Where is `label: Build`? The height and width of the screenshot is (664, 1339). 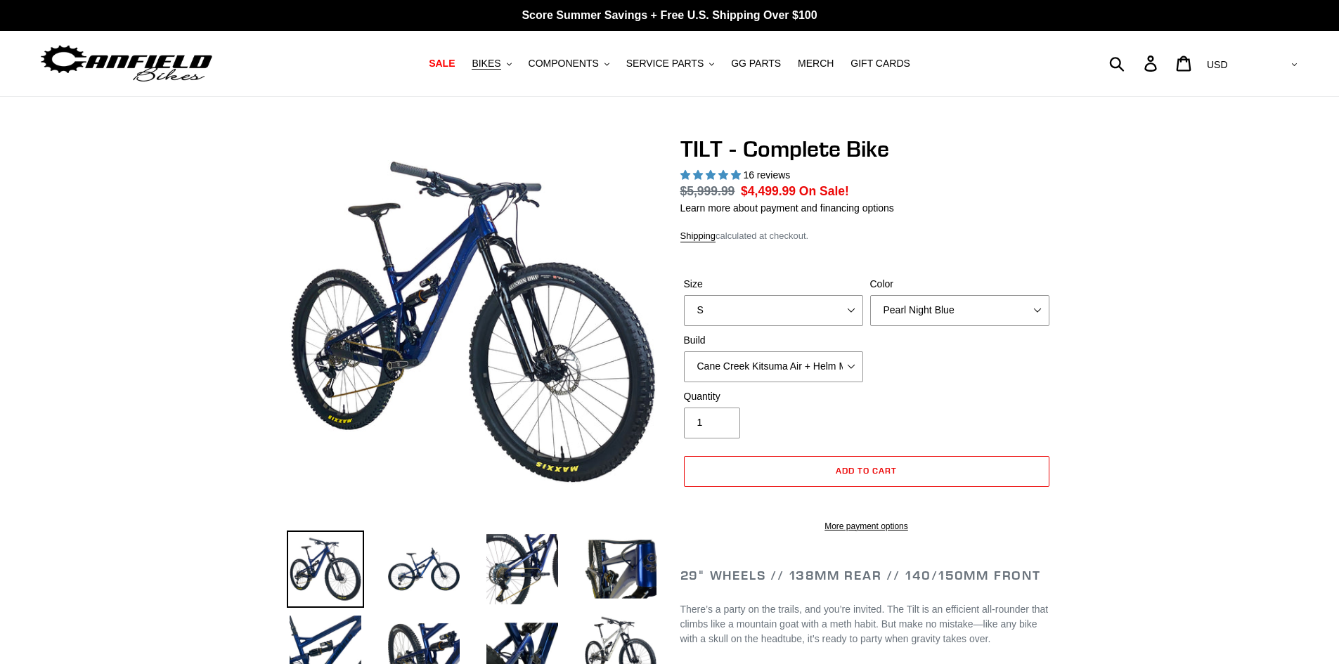
label: Build is located at coordinates (773, 340).